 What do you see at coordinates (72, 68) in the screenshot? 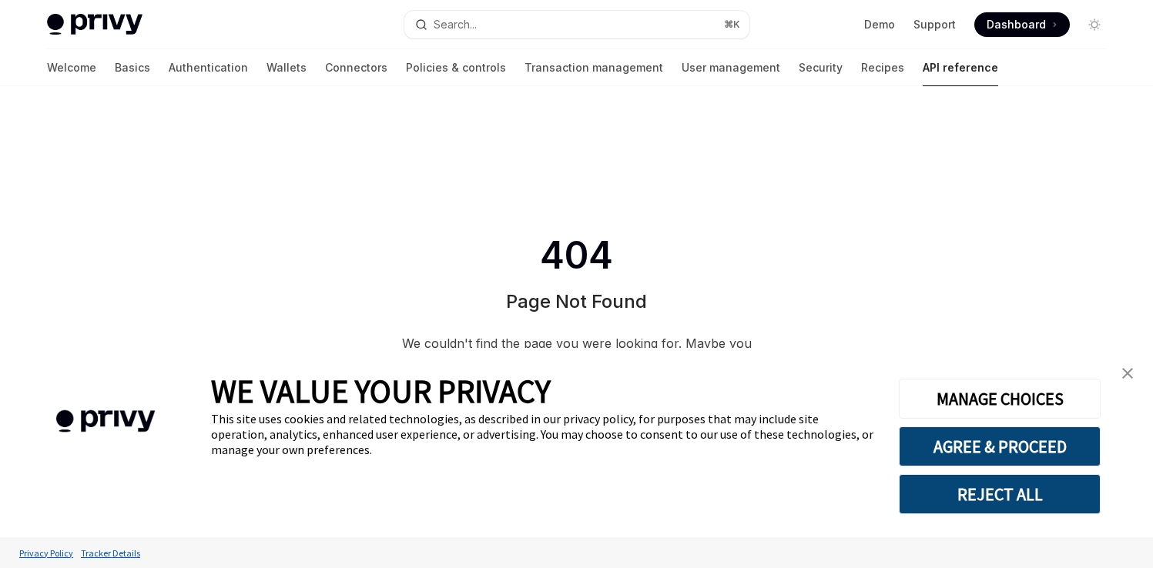
I see `a: Welcome` at bounding box center [72, 68].